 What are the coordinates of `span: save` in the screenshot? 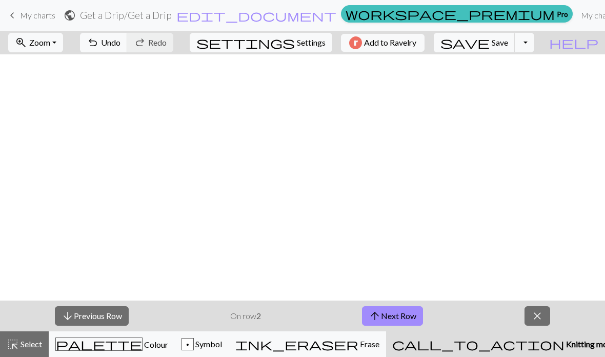 It's located at (465, 43).